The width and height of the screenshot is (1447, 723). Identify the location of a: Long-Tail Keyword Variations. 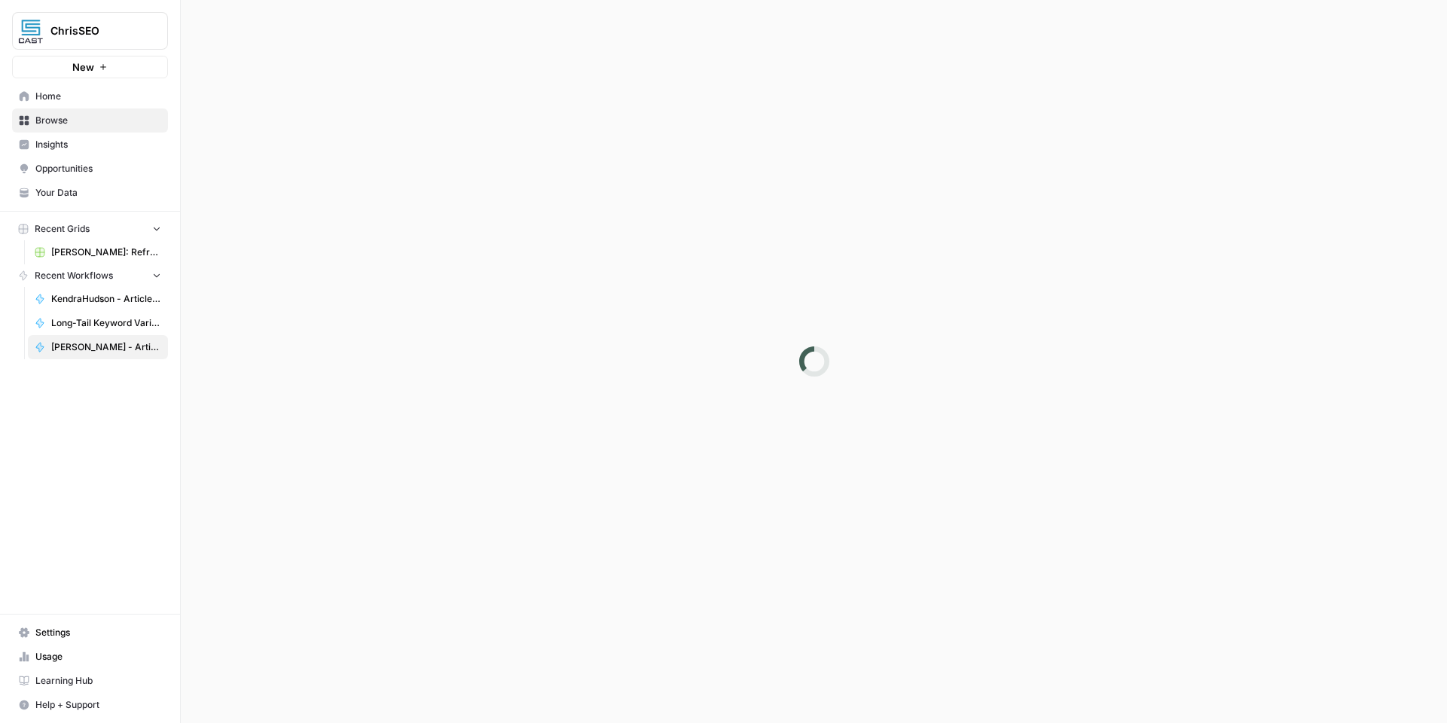
(98, 323).